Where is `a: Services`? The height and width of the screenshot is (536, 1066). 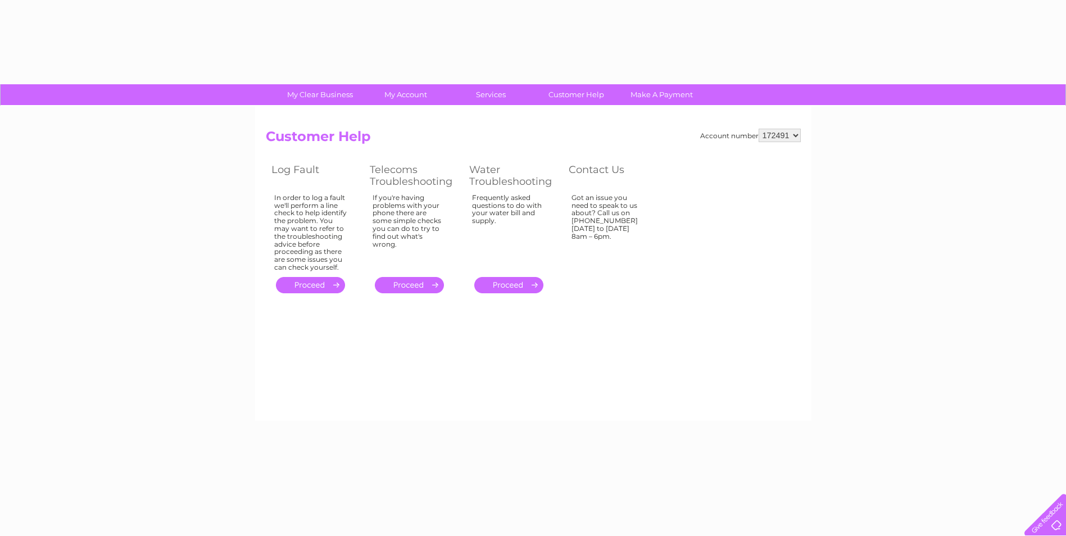
a: Services is located at coordinates (491, 94).